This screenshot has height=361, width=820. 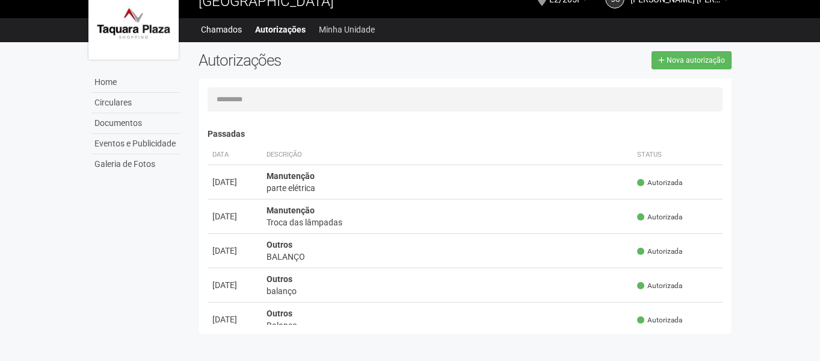 I want to click on div: BALANÇO, so click(x=447, y=256).